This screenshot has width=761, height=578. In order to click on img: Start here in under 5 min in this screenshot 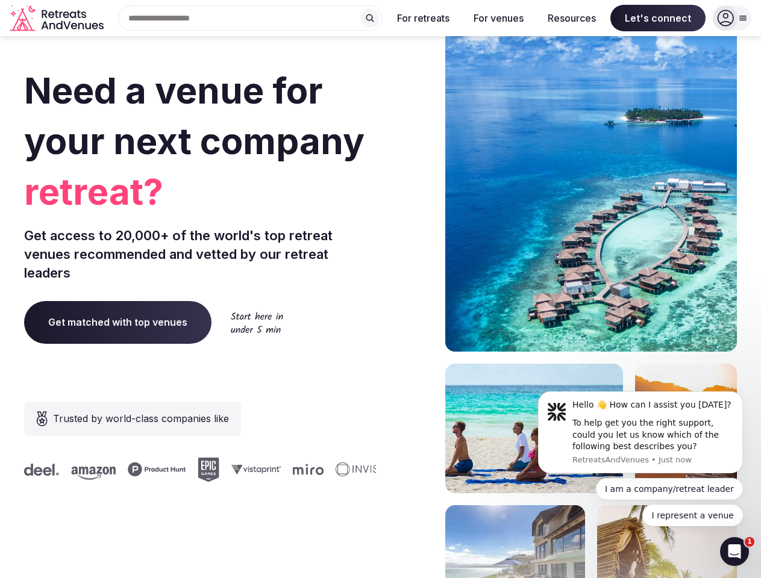, I will do `click(257, 322)`.